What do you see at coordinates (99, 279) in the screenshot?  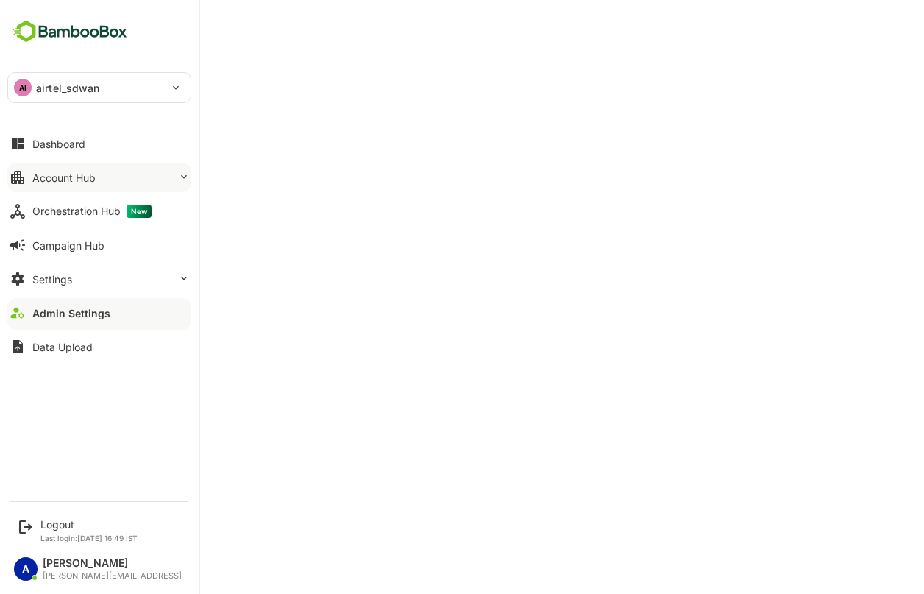 I see `button: Settings` at bounding box center [99, 279].